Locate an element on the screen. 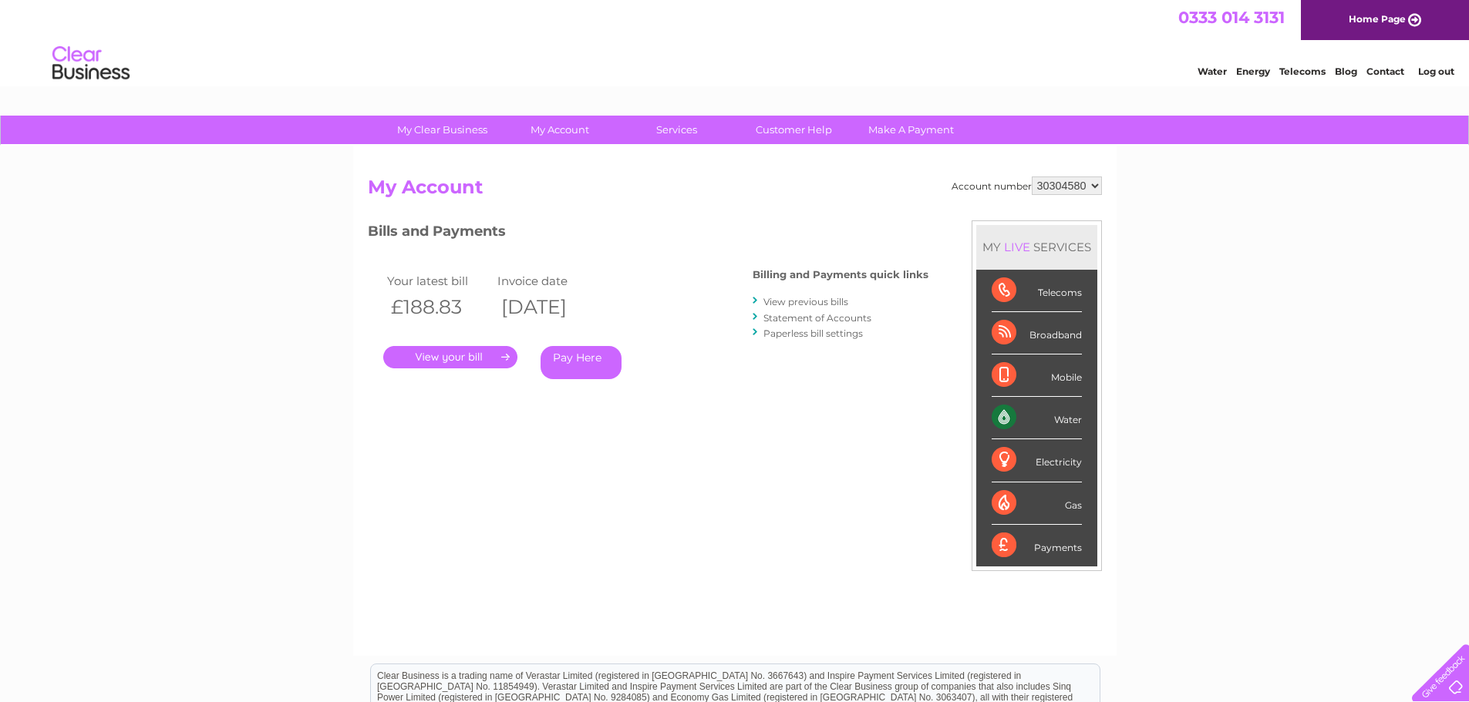  a: My Clear Business is located at coordinates (442, 130).